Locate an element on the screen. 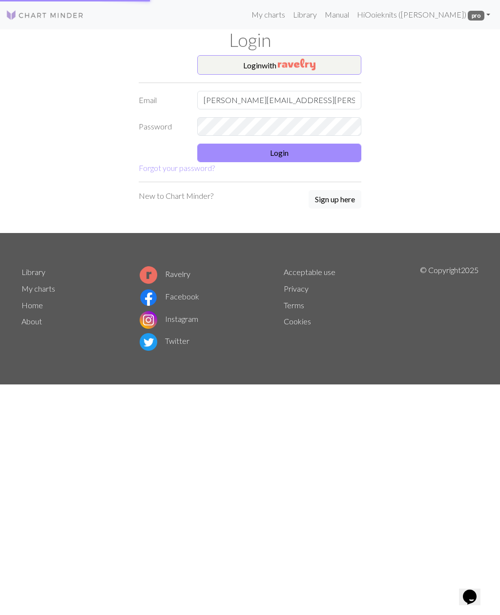 This screenshot has width=500, height=615. span: pro is located at coordinates (476, 16).